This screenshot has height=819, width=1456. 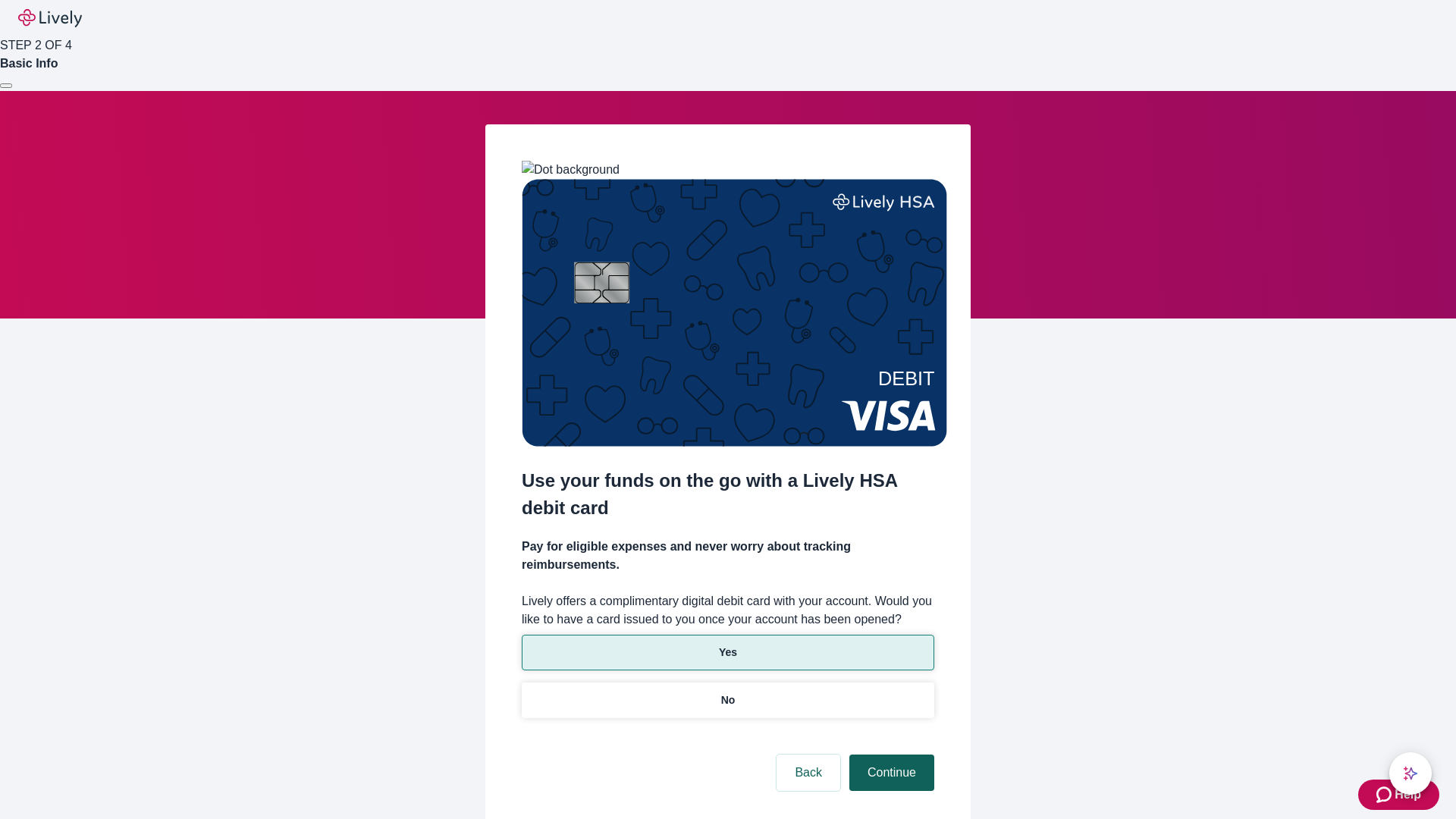 I want to click on svg: Zendesk support icon, so click(x=1386, y=794).